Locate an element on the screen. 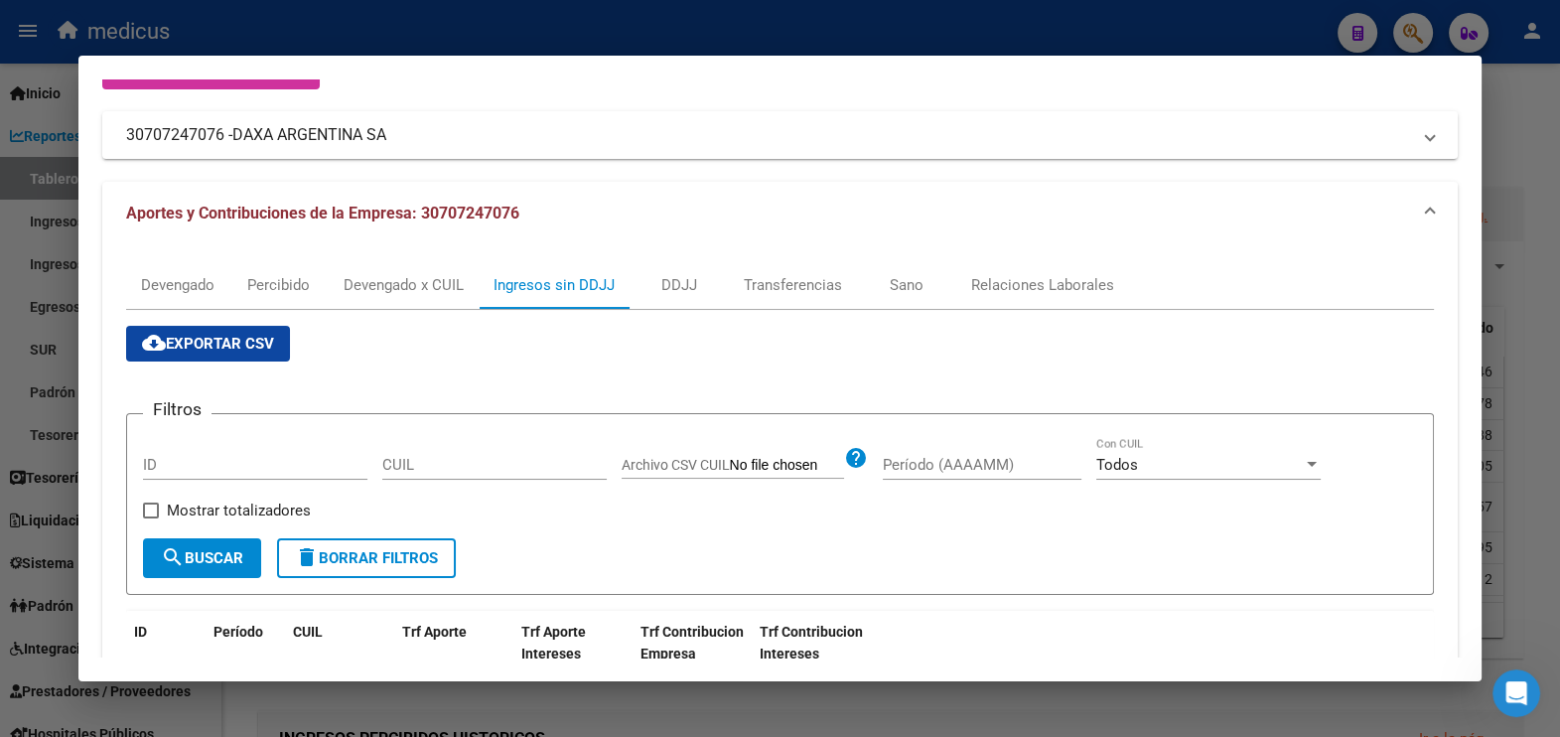  span: Archivo CSV CUIL is located at coordinates (675, 465).